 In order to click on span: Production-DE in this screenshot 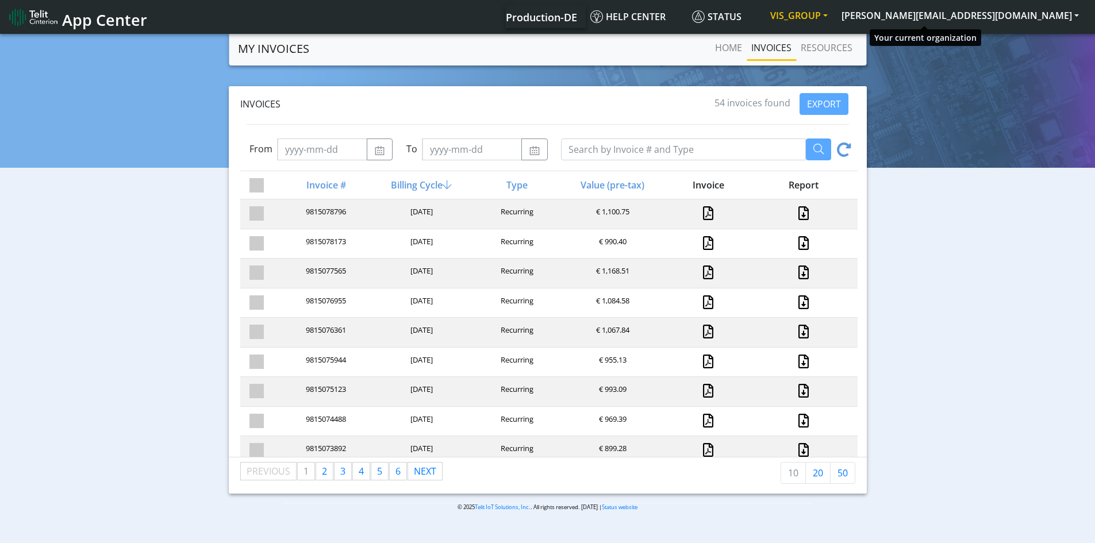, I will do `click(542, 17)`.